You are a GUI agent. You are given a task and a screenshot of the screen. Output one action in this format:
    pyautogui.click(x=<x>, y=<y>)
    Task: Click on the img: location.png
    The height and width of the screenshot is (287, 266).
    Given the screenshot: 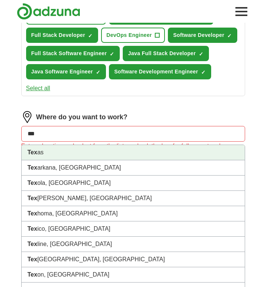 What is the action you would take?
    pyautogui.click(x=27, y=117)
    